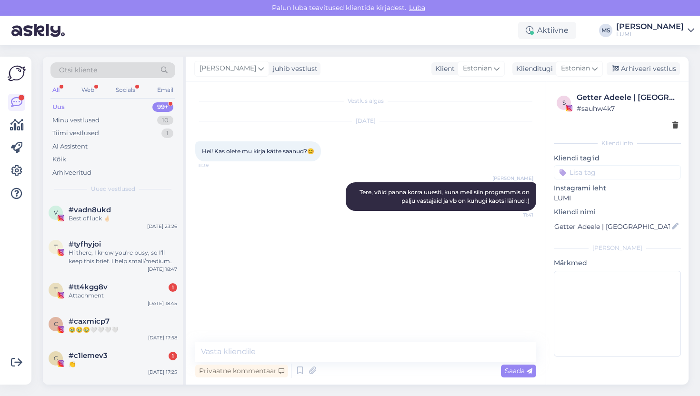 This screenshot has width=700, height=396. Describe the element at coordinates (113, 189) in the screenshot. I see `span: Uued vestlused` at that location.